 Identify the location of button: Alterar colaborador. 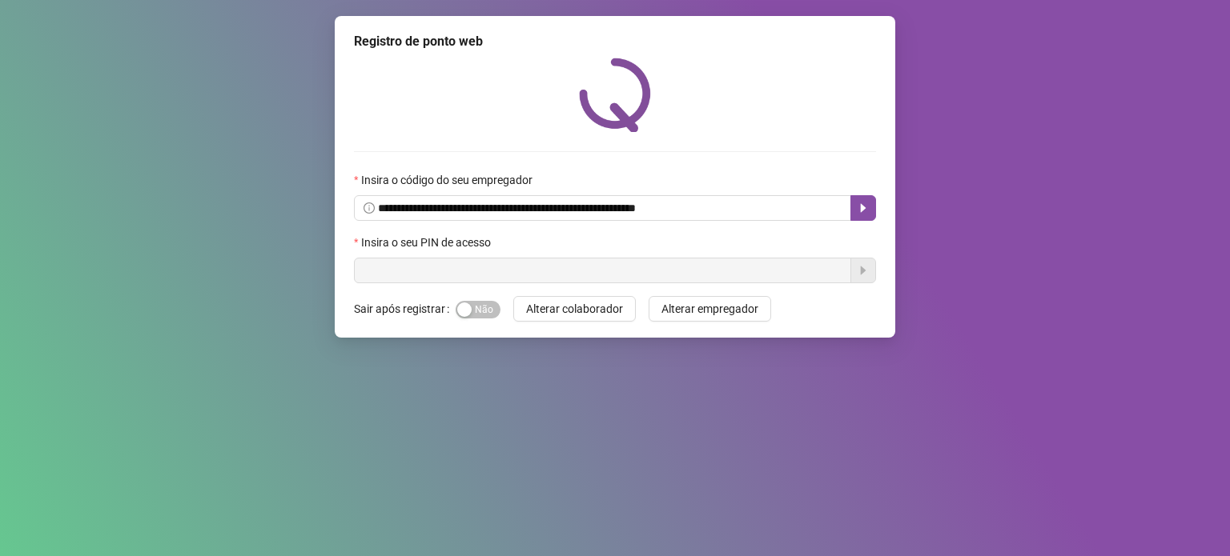
(574, 309).